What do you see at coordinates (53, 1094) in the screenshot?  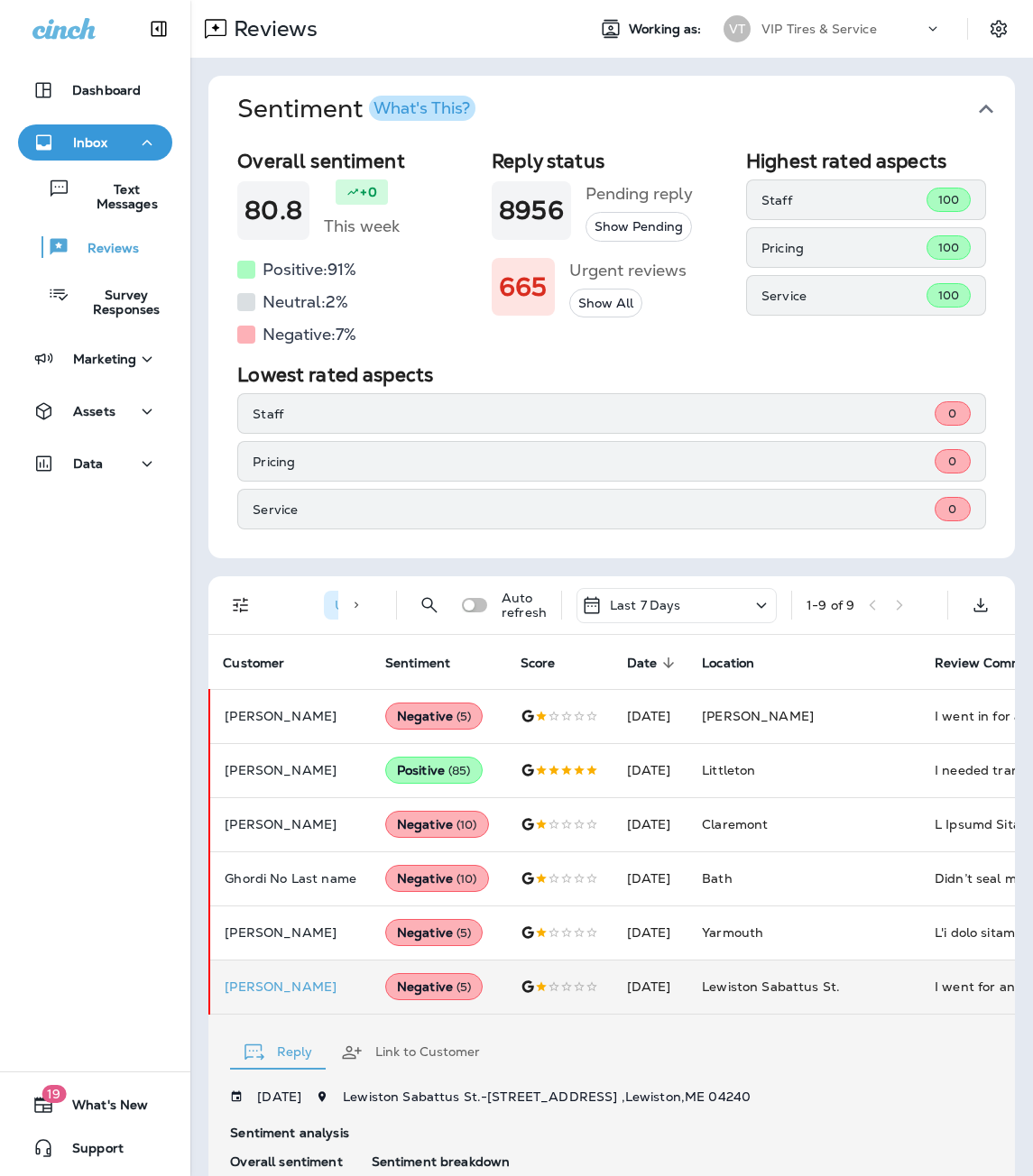 I see `span: 19` at bounding box center [53, 1094].